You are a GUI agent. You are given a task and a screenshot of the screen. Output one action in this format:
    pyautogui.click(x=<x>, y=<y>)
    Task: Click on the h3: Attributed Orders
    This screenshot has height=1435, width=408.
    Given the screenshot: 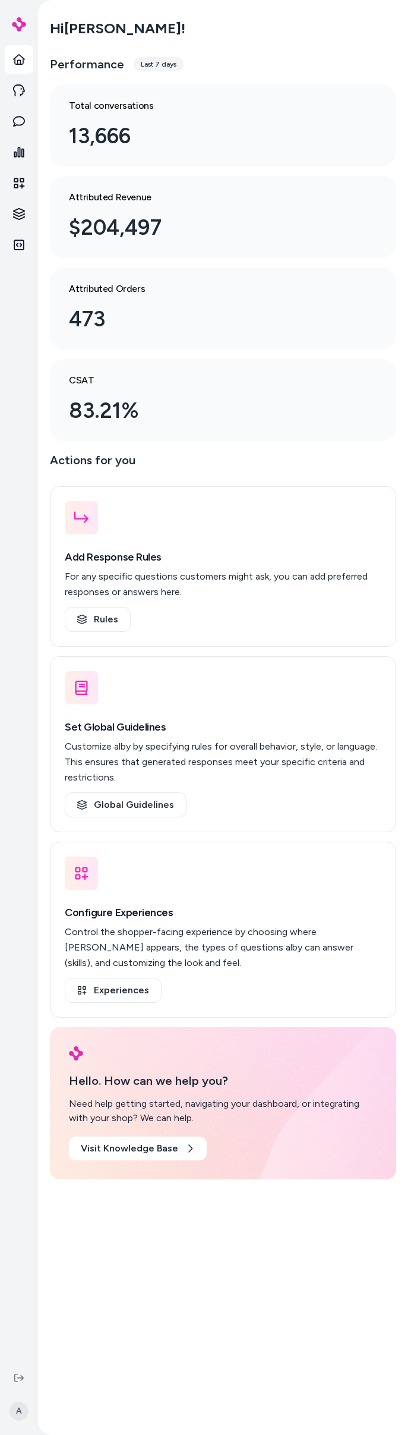 What is the action you would take?
    pyautogui.click(x=213, y=289)
    